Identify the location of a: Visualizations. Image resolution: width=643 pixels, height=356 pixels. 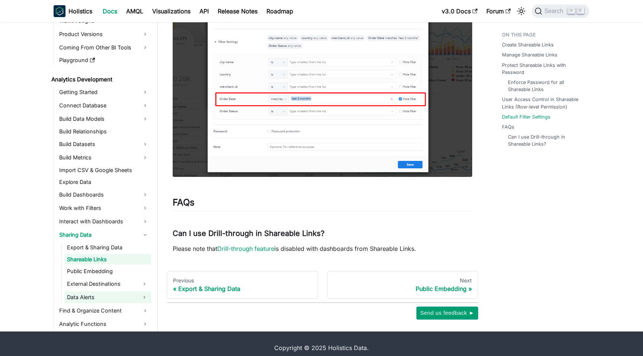
(171, 11).